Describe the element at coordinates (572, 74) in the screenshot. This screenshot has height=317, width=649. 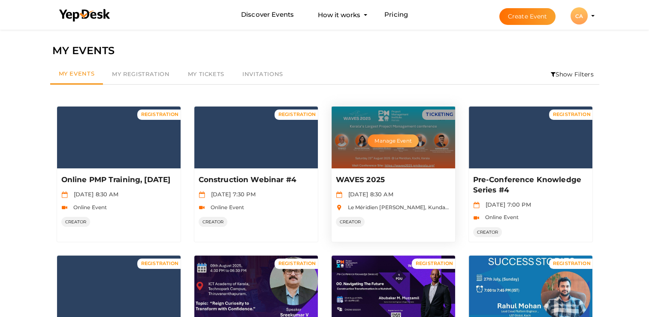
I see `li: Show Filters` at that location.